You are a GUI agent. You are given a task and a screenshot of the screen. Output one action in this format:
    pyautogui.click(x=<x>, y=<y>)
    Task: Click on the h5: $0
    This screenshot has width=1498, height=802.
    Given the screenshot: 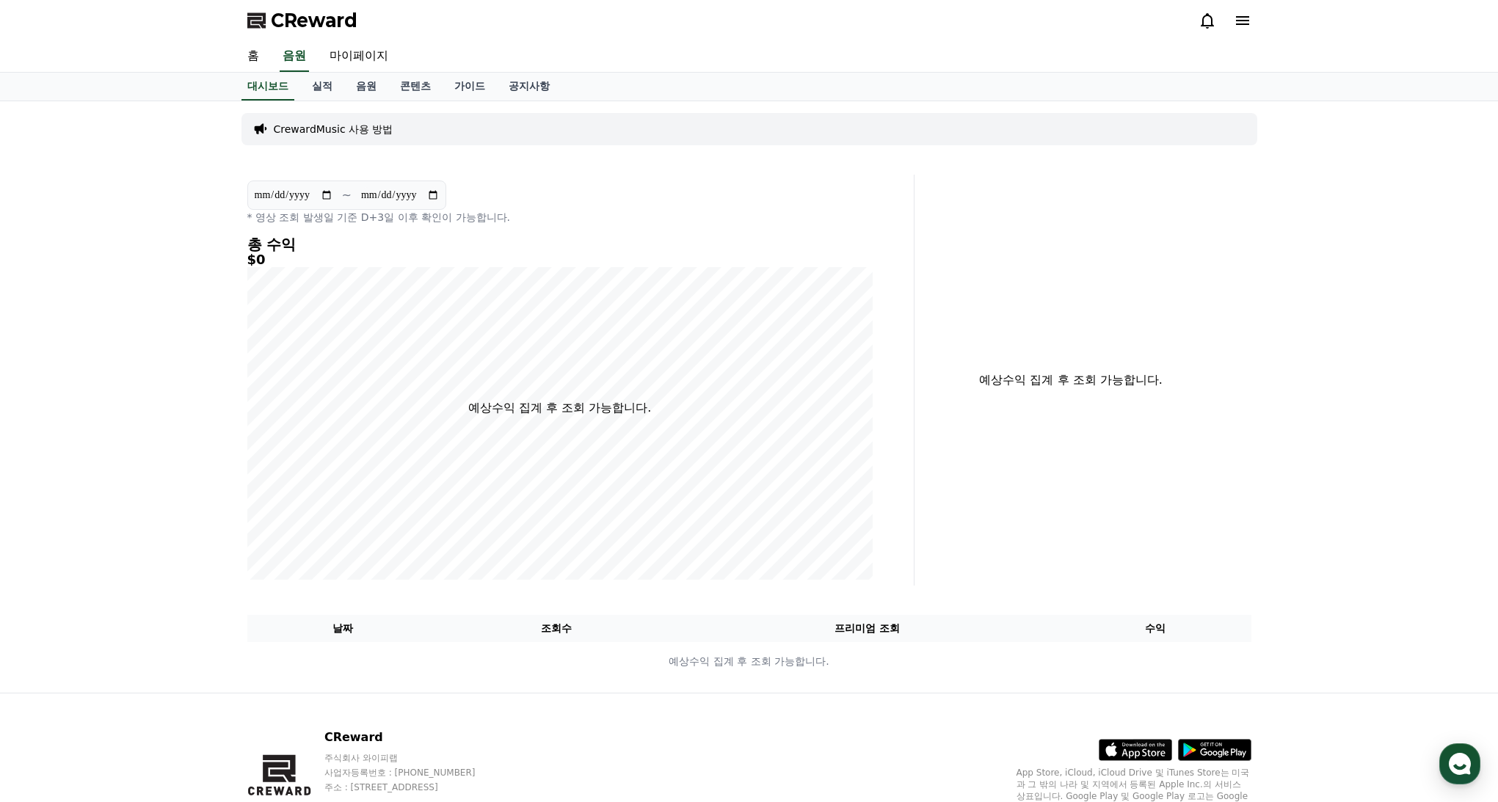 What is the action you would take?
    pyautogui.click(x=560, y=260)
    